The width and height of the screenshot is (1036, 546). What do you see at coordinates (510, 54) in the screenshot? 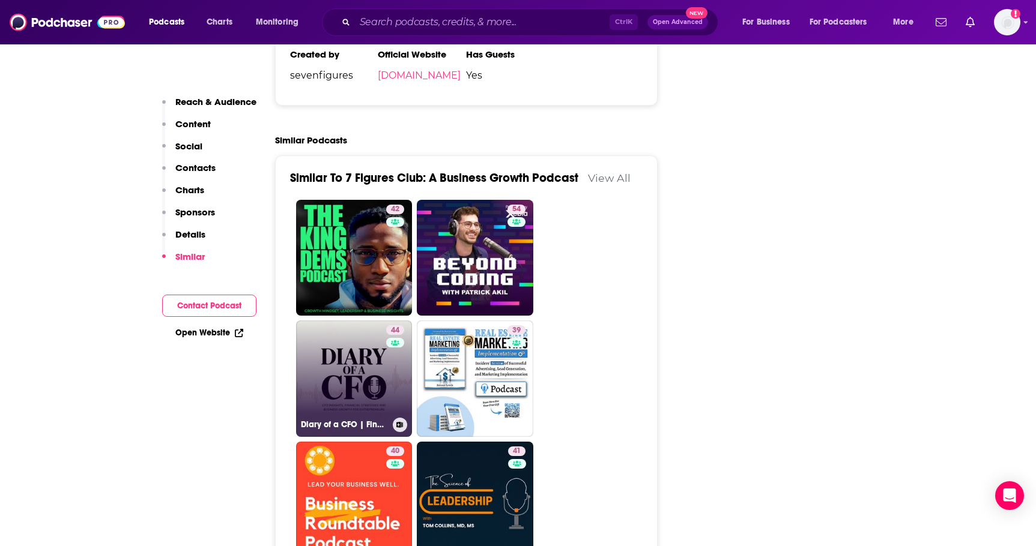
I see `h3: Has Guests` at bounding box center [510, 54].